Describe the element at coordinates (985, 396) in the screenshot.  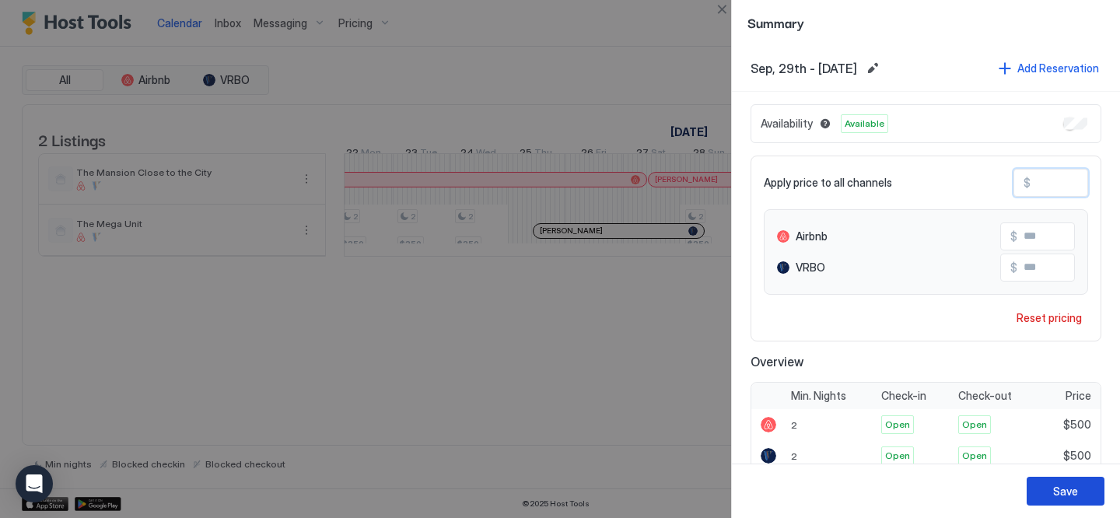
I see `span: Check-out` at that location.